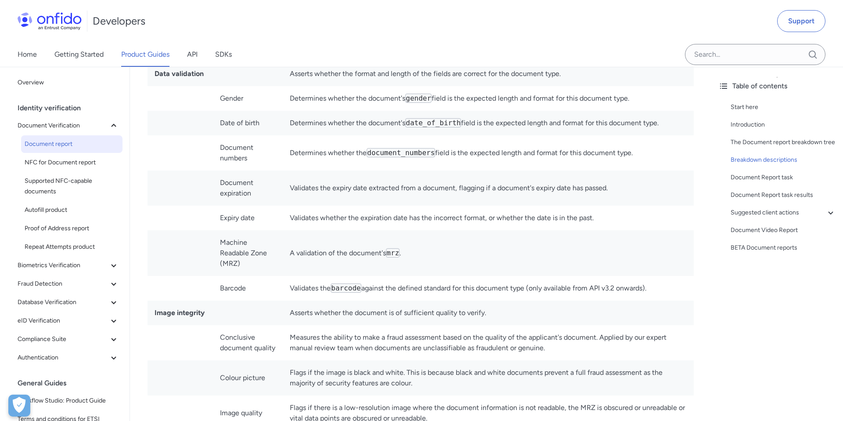  Describe the element at coordinates (783, 142) in the screenshot. I see `div: The Document report breakdown tree` at that location.